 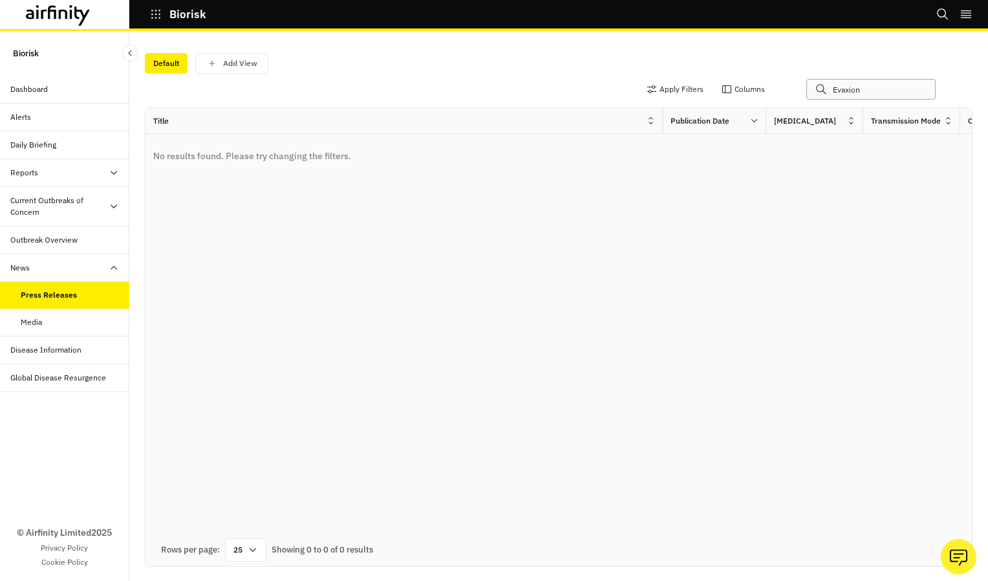 What do you see at coordinates (246, 550) in the screenshot?
I see `div: 25` at bounding box center [246, 550].